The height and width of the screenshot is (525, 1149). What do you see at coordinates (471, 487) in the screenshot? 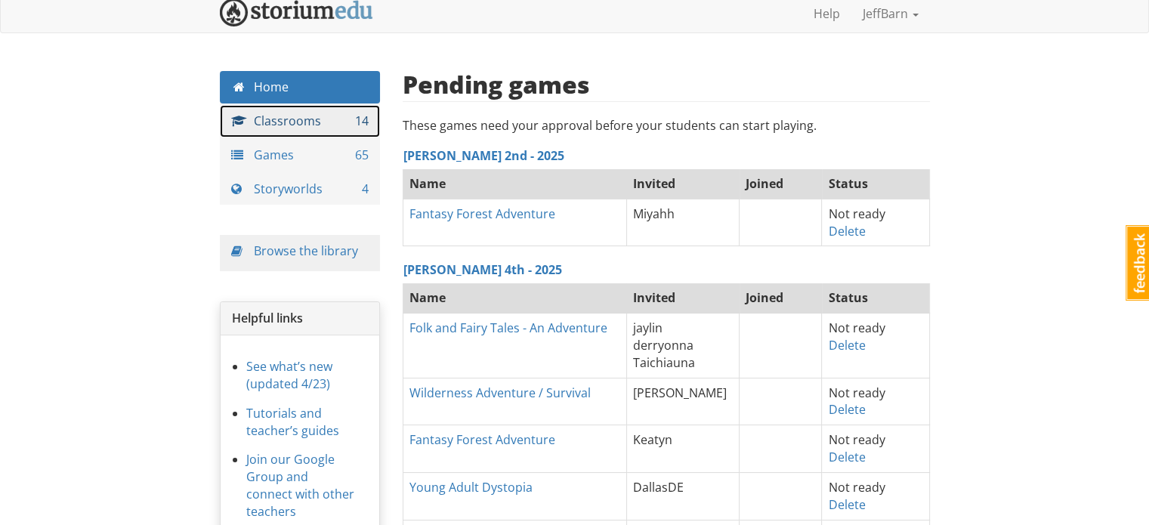
I see `a: Young Adult Dystopia` at bounding box center [471, 487].